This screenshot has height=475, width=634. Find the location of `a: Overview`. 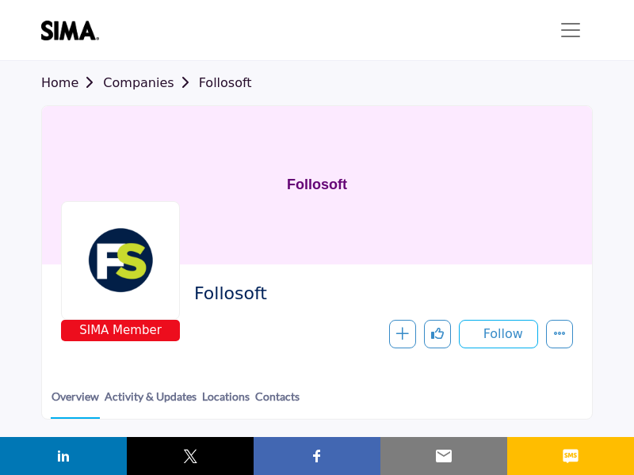

a: Overview is located at coordinates (75, 403).